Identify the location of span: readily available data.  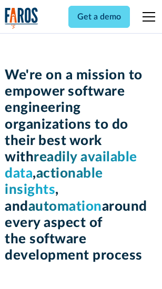
(71, 165).